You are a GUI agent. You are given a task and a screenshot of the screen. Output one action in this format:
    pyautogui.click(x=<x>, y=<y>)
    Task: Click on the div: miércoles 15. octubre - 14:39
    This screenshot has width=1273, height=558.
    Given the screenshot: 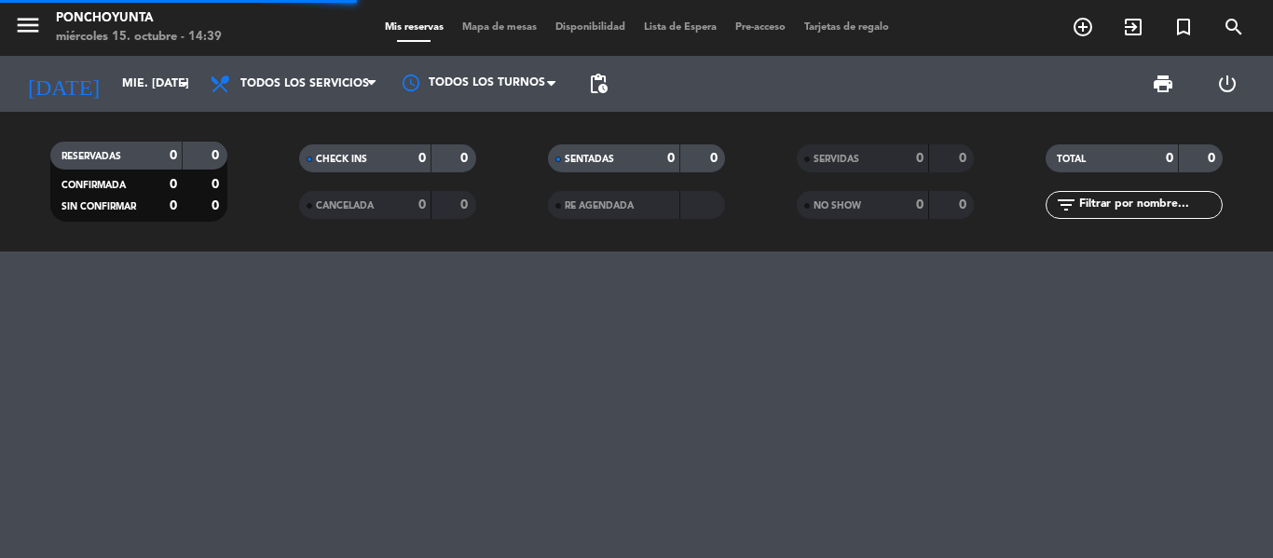 What is the action you would take?
    pyautogui.click(x=139, y=37)
    